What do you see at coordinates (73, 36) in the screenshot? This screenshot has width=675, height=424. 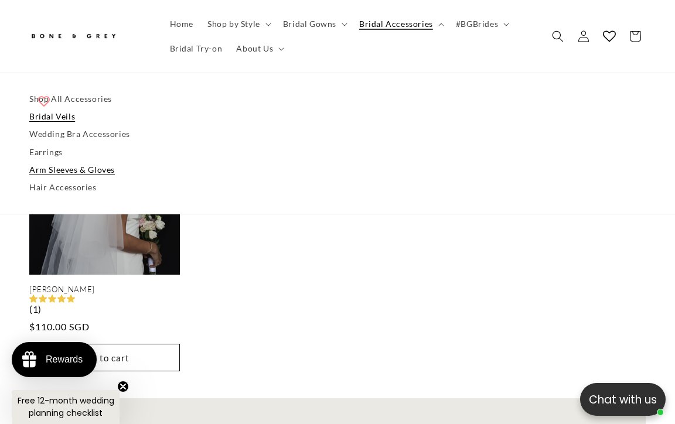 I see `img: Bone and Grey Bridal` at bounding box center [73, 36].